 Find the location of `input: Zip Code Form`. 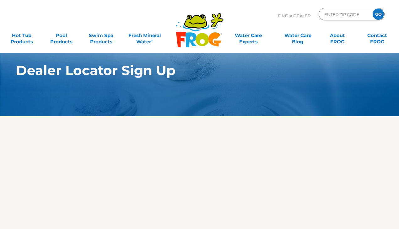

input: Zip Code Form is located at coordinates (344, 14).